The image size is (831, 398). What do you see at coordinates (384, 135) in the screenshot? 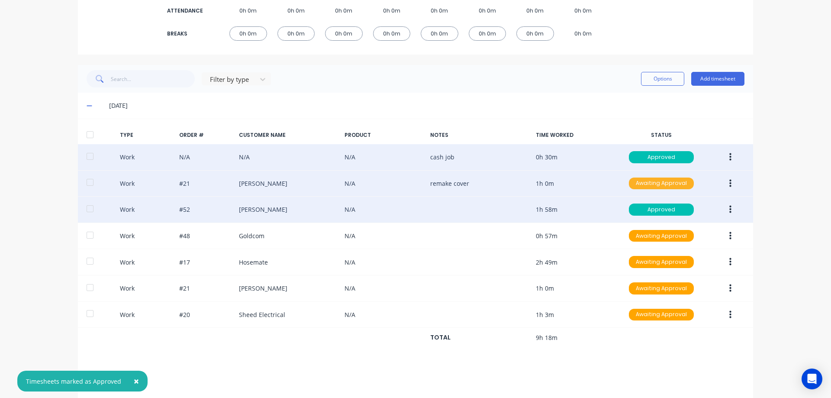
I see `div: PRODUCT` at bounding box center [384, 135].